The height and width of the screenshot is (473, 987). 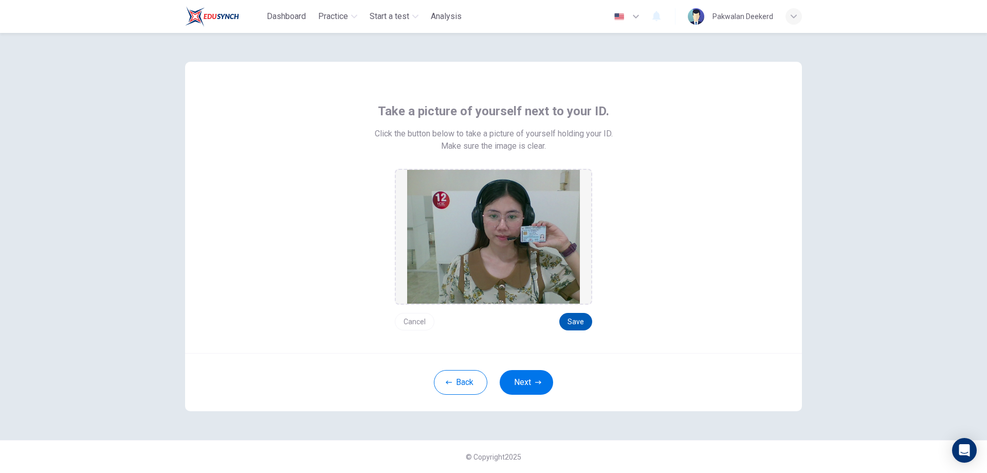 What do you see at coordinates (389, 16) in the screenshot?
I see `span: Start a test` at bounding box center [389, 16].